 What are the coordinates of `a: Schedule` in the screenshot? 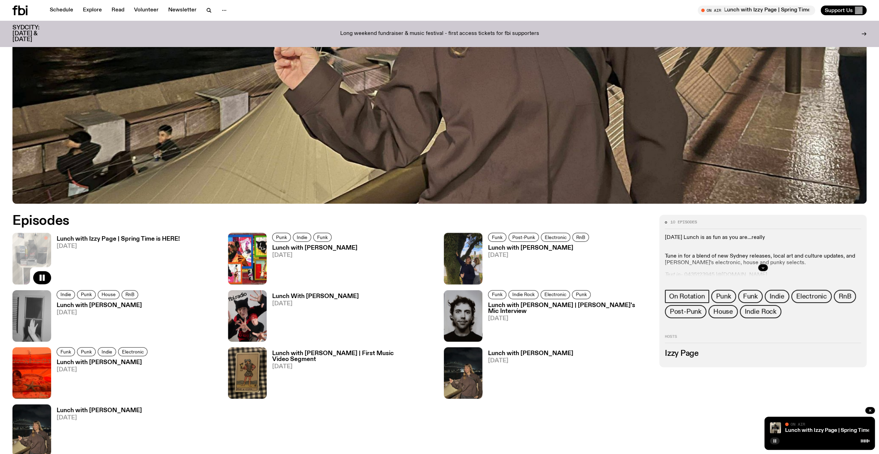 It's located at (62, 10).